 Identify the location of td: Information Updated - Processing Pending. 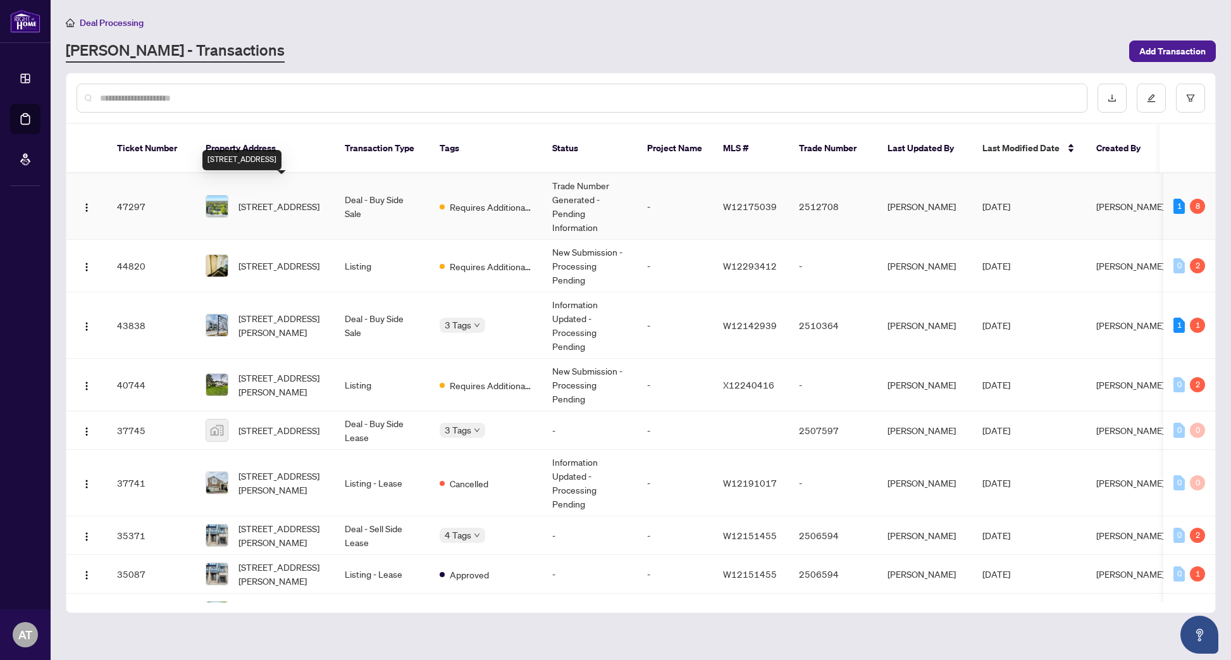
(590, 483).